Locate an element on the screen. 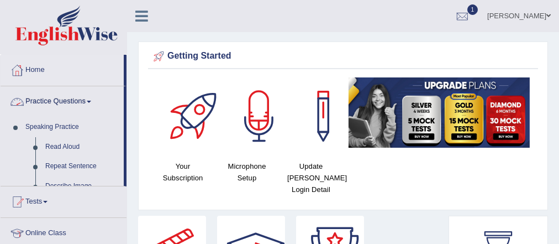 This screenshot has width=559, height=244. div: Getting Started is located at coordinates (343, 56).